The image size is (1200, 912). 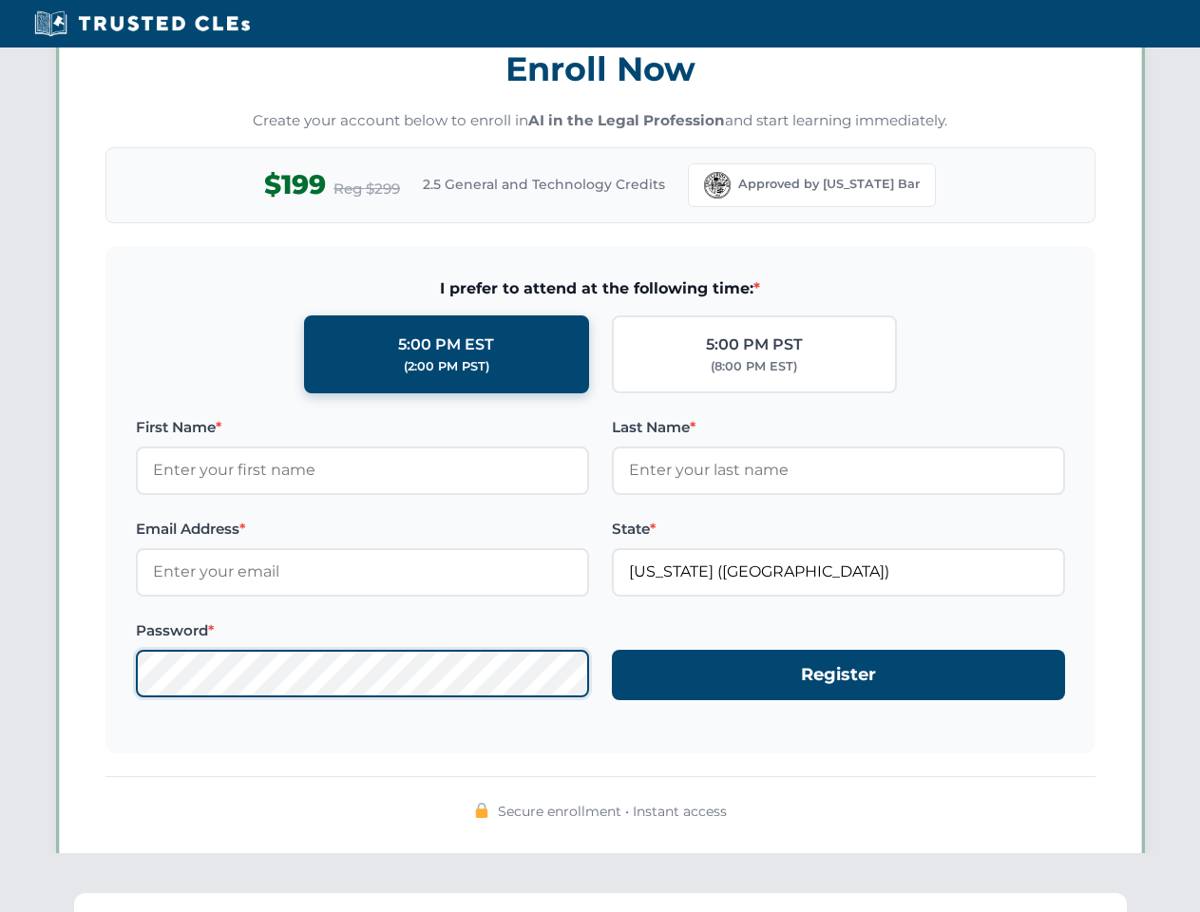 I want to click on label: Last Name, so click(x=838, y=428).